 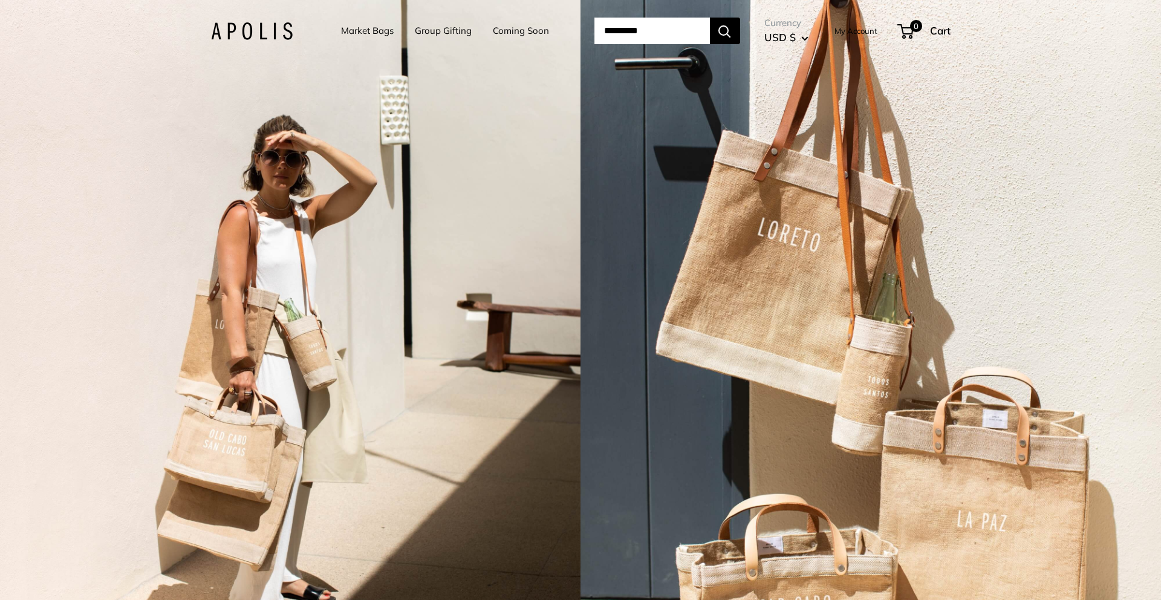 What do you see at coordinates (925, 31) in the screenshot?
I see `a: 0 Cart` at bounding box center [925, 31].